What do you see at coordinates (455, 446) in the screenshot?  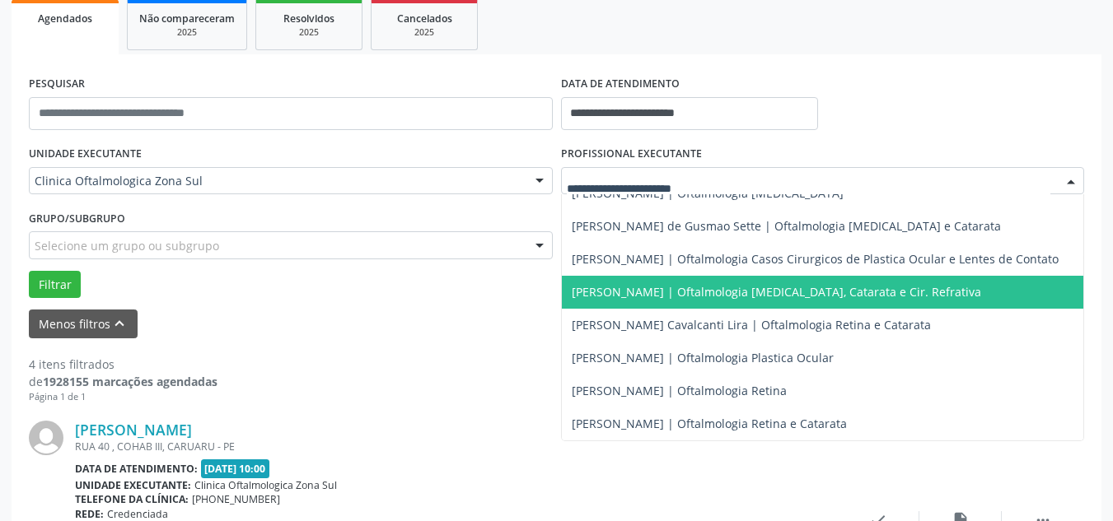 I see `div: RUA 40 , COHAB III, CARUARU - PE` at bounding box center [455, 446].